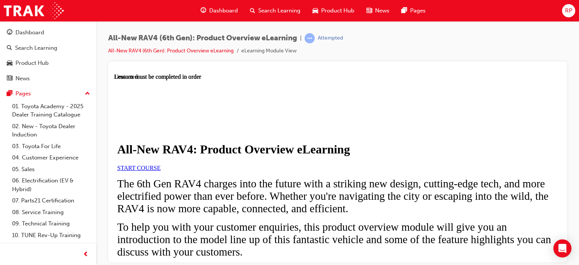 The image size is (579, 265). I want to click on a: search-iconSearch Learning, so click(275, 11).